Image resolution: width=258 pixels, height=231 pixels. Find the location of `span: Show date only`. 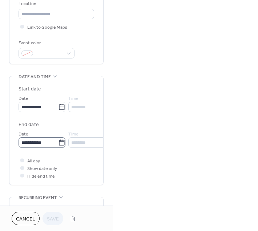

span: Show date only is located at coordinates (42, 168).